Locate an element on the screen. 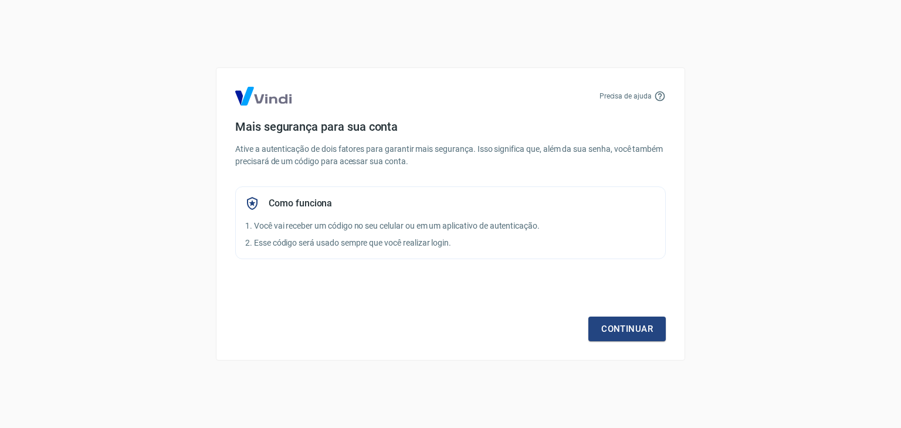 The width and height of the screenshot is (901, 428). img: Logo Vind is located at coordinates (263, 96).